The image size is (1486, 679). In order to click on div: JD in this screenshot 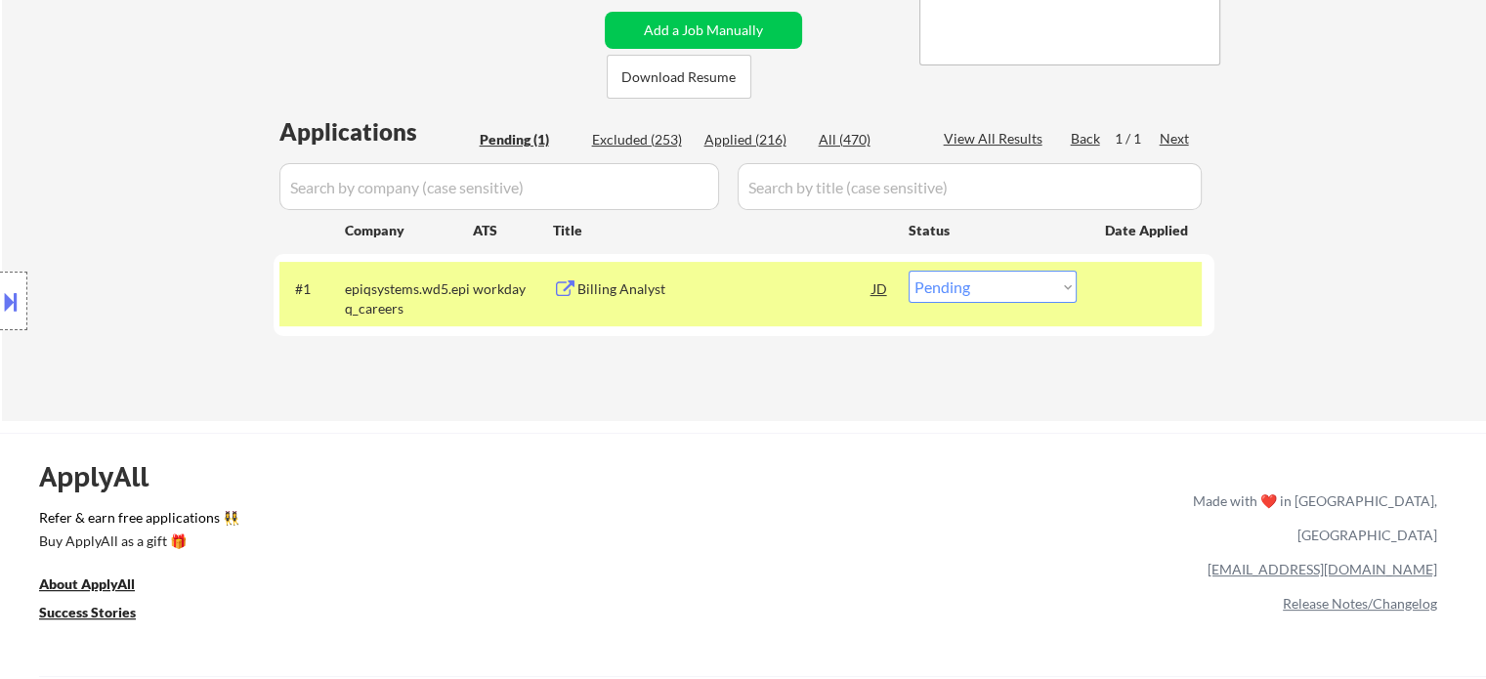, I will do `click(880, 288)`.